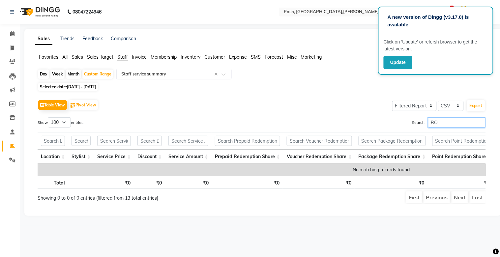  What do you see at coordinates (57, 74) in the screenshot?
I see `div: Week` at bounding box center [57, 74].